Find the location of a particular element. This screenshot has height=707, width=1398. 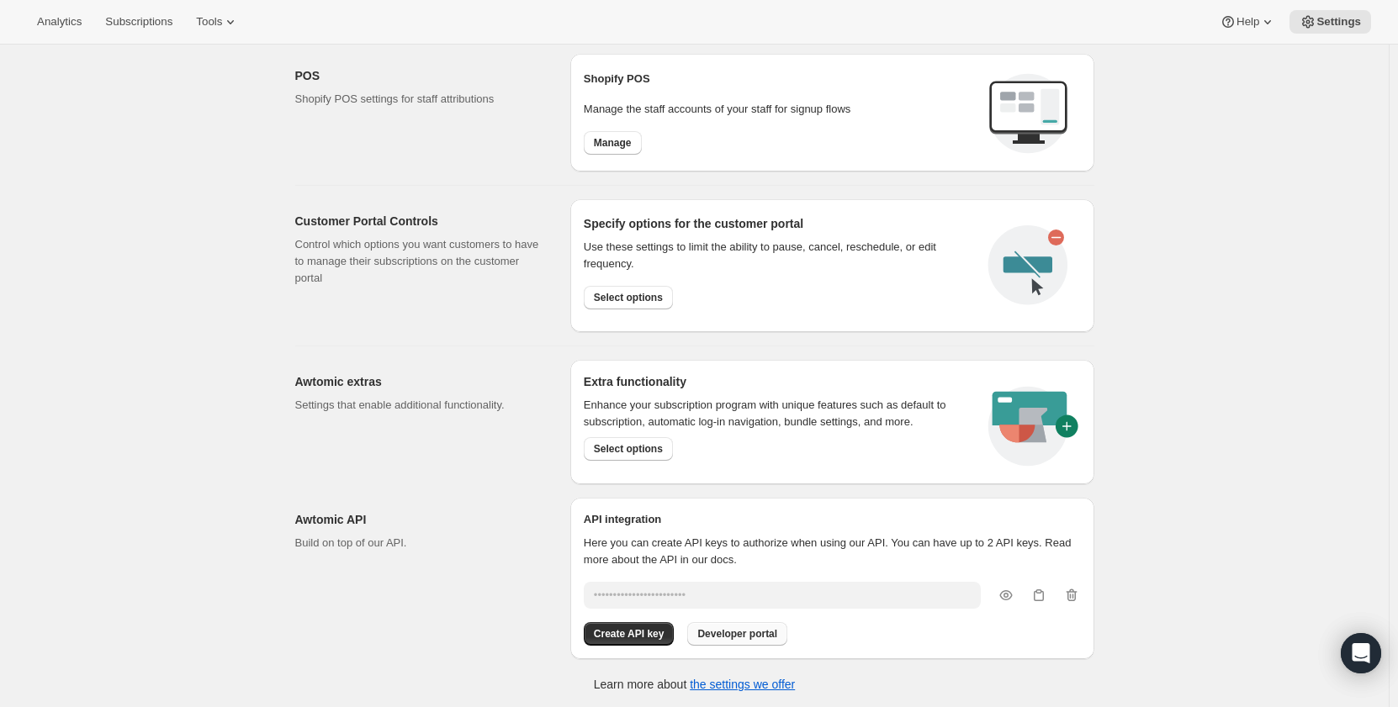

h2: Awtomic API is located at coordinates (419, 520).